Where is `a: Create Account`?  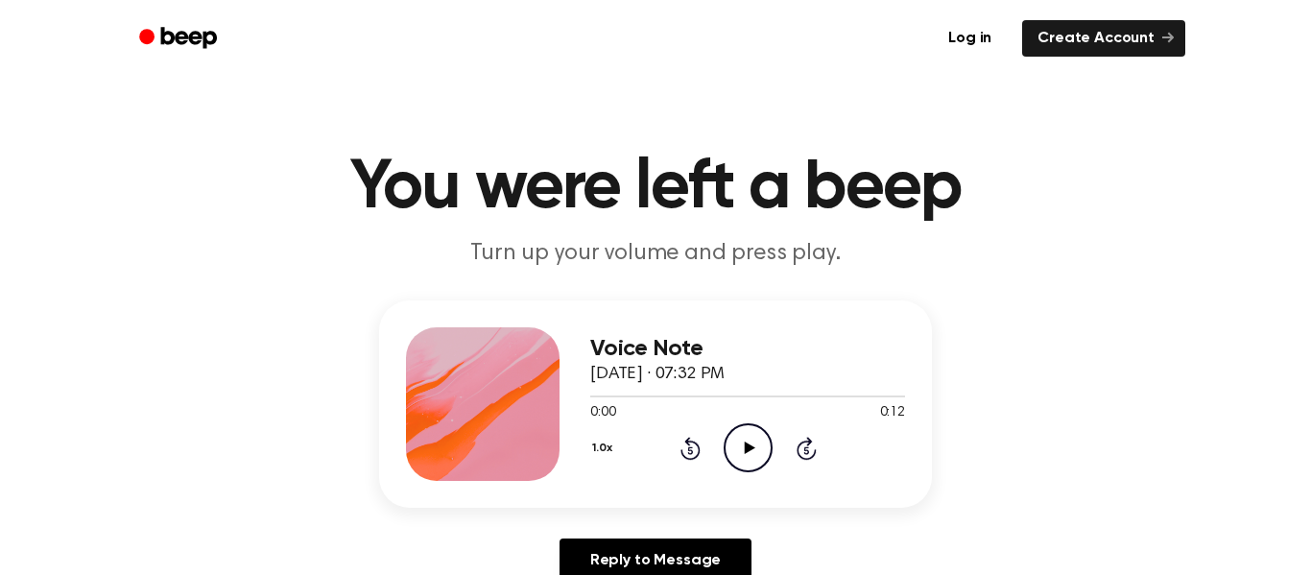 a: Create Account is located at coordinates (1104, 38).